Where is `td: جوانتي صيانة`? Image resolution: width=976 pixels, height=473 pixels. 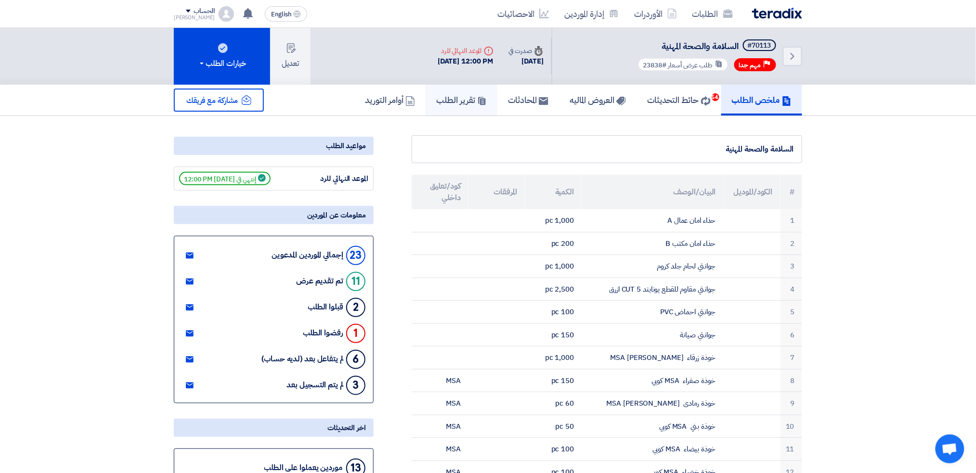
td: جوانتي صيانة is located at coordinates (652, 335).